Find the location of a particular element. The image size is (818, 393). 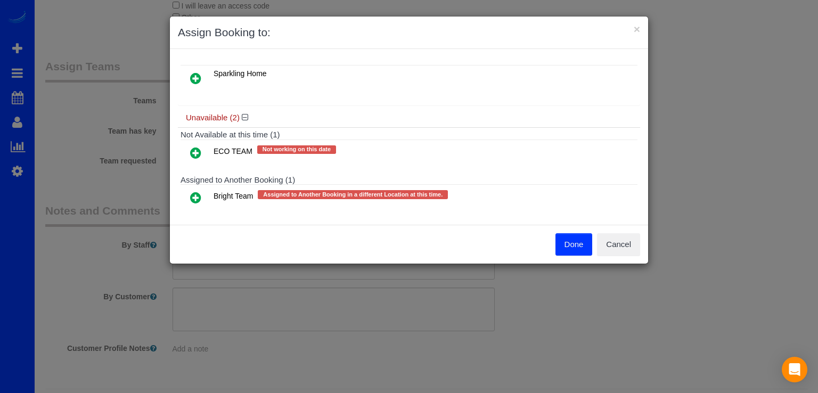

div: Open Intercom Messenger is located at coordinates (794, 369).